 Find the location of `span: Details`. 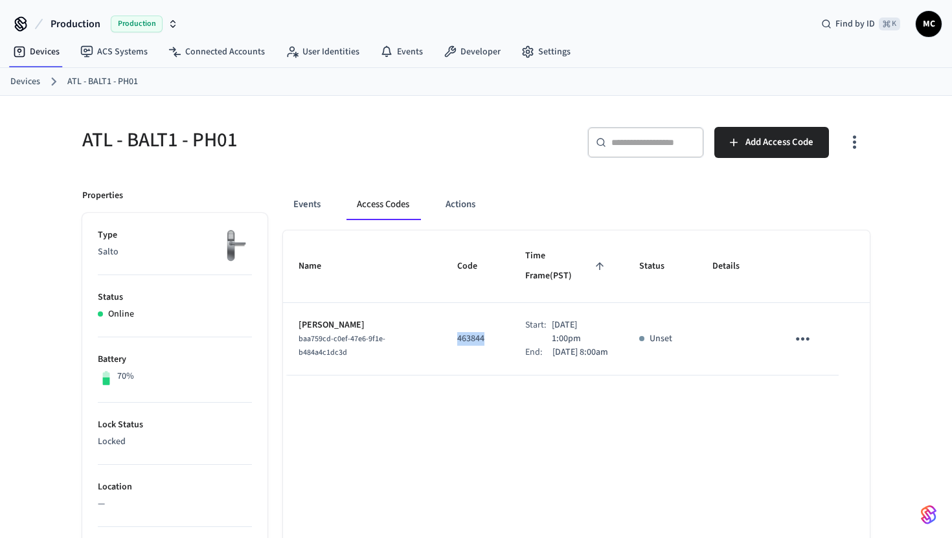

span: Details is located at coordinates (734, 266).